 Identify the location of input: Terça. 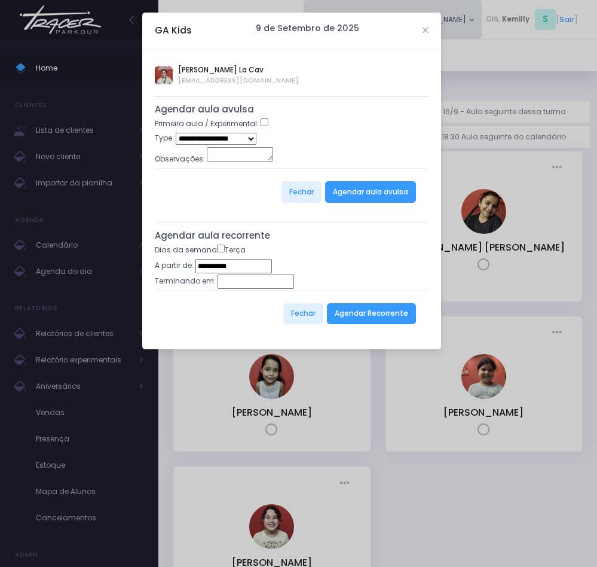
(221, 248).